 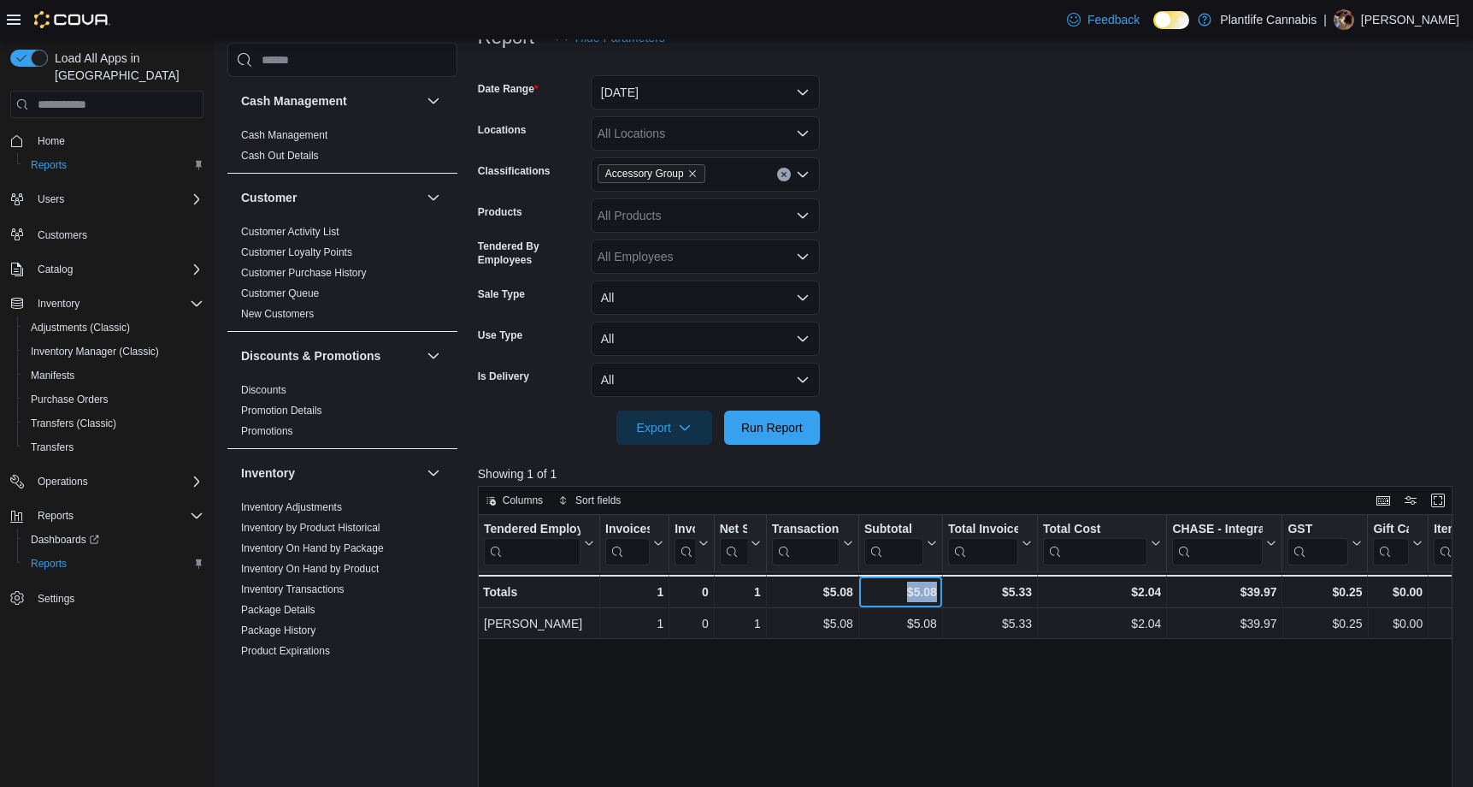 What do you see at coordinates (277, 314) in the screenshot?
I see `span: New Customers` at bounding box center [277, 314].